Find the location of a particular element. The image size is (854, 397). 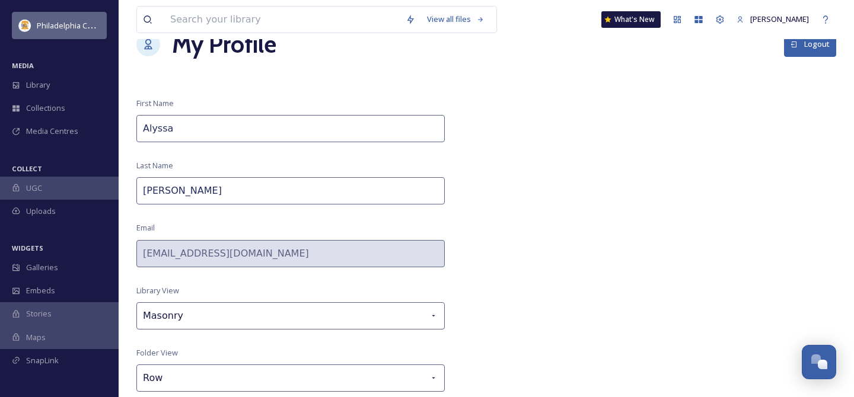

button: Logout is located at coordinates (810, 44).